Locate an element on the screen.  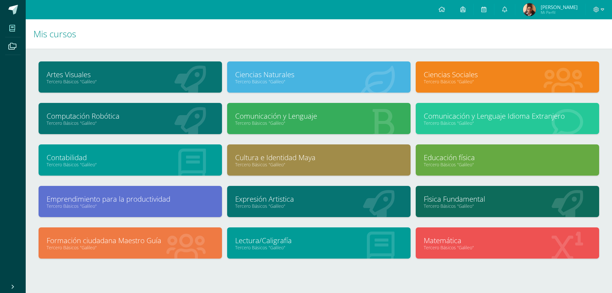
a: Contabilidad is located at coordinates (130, 157).